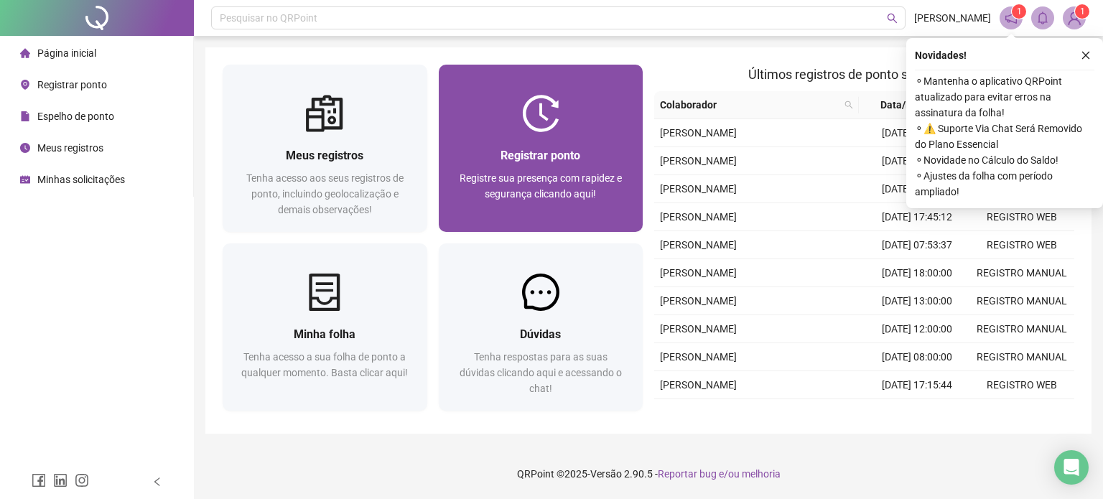  Describe the element at coordinates (1011, 18) in the screenshot. I see `span: notification` at that location.